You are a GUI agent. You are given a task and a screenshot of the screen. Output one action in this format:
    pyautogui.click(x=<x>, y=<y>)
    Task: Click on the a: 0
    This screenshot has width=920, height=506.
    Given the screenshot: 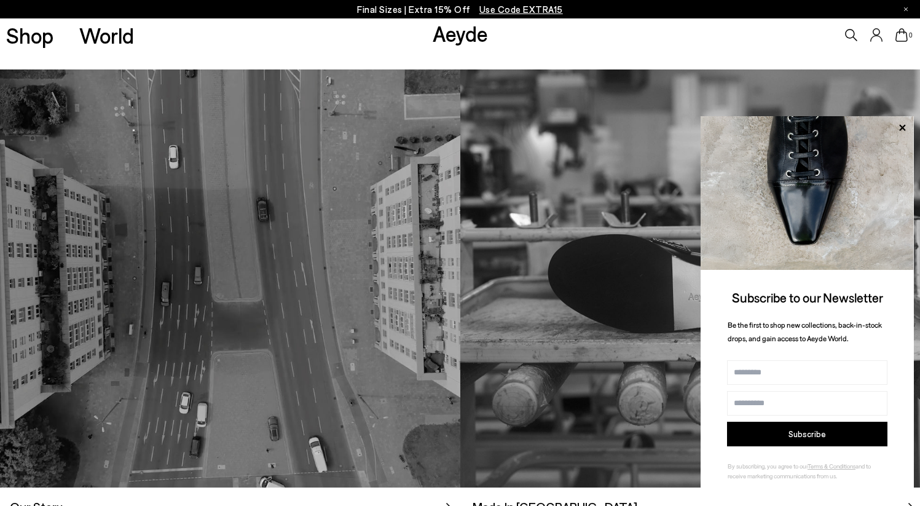 What is the action you would take?
    pyautogui.click(x=902, y=35)
    